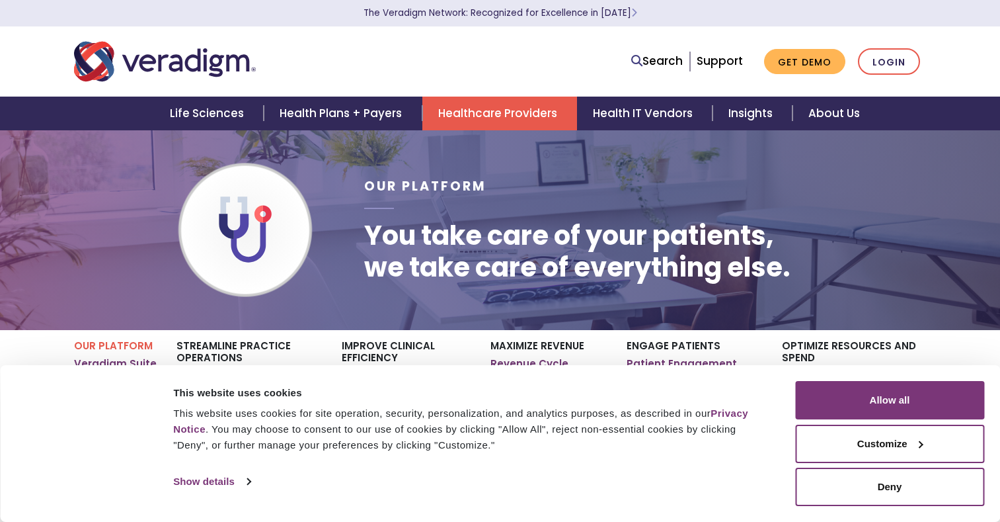 The width and height of the screenshot is (1000, 522). I want to click on a: Healthcare Providers, so click(500, 113).